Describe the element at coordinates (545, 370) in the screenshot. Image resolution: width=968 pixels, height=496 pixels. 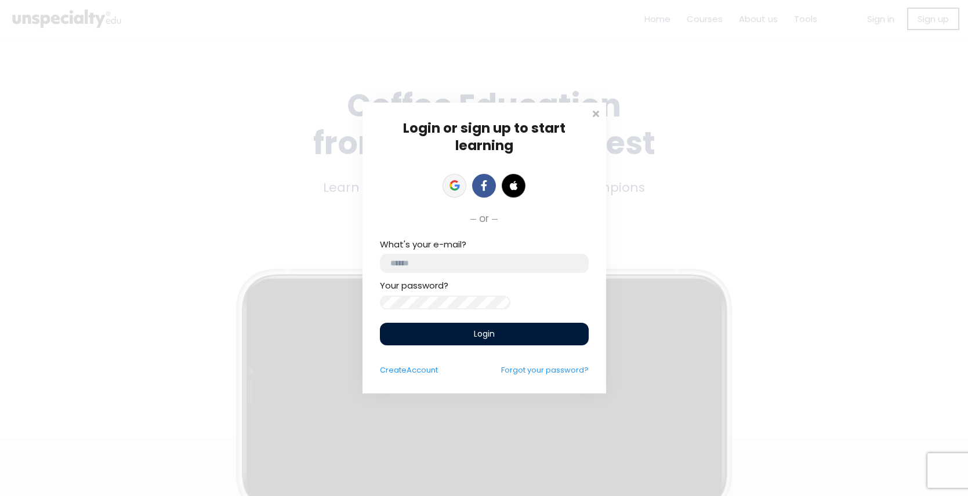
I see `a: Forgot your password?` at that location.